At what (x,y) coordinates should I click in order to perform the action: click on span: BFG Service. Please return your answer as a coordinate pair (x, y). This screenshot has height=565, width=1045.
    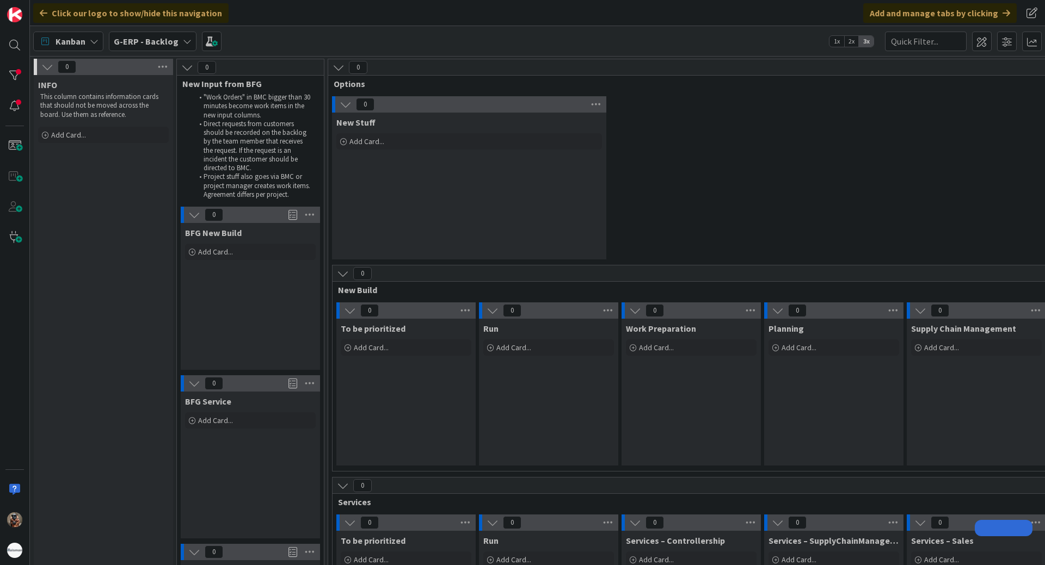
    Looking at the image, I should click on (208, 402).